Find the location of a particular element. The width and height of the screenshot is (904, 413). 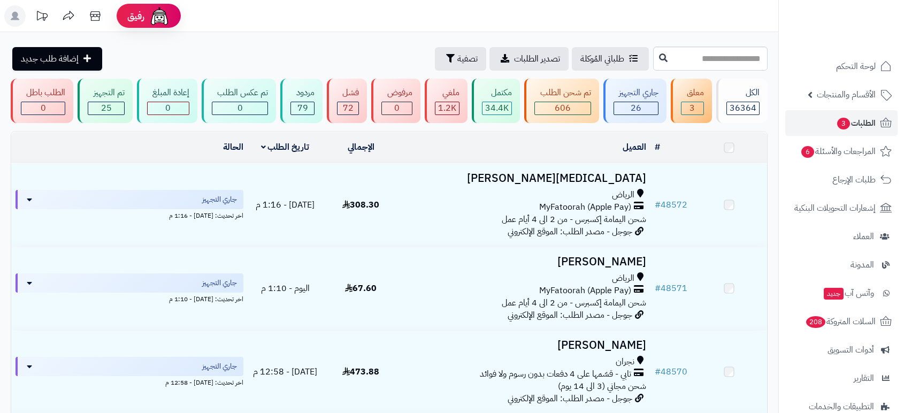

a: مردود 79 is located at coordinates (301, 101).